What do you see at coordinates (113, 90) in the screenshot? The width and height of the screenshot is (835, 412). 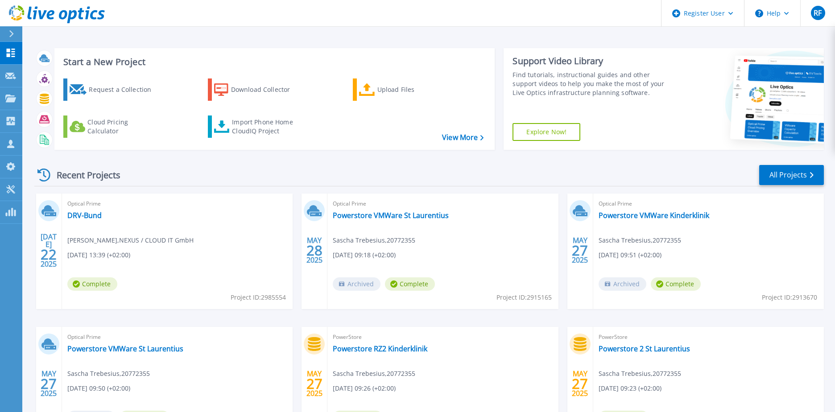 I see `a: Request a Collection` at bounding box center [113, 90].